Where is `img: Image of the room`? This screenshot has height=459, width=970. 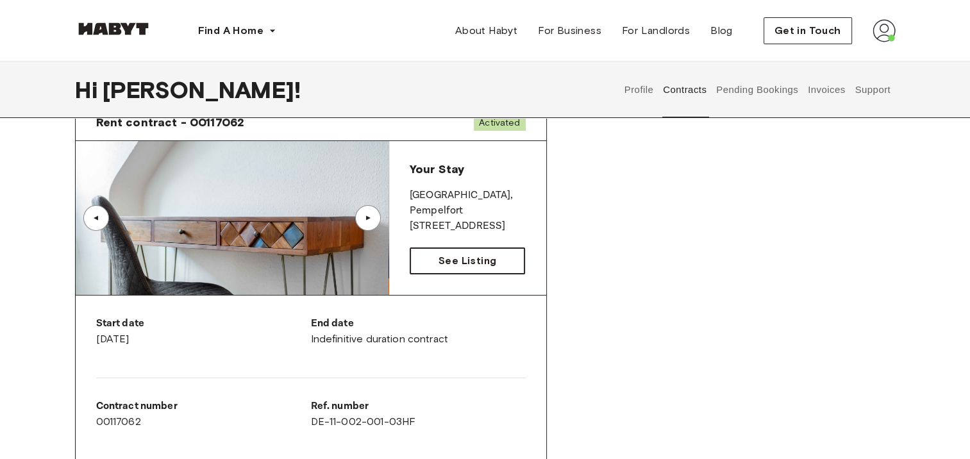 img: Image of the room is located at coordinates (232, 218).